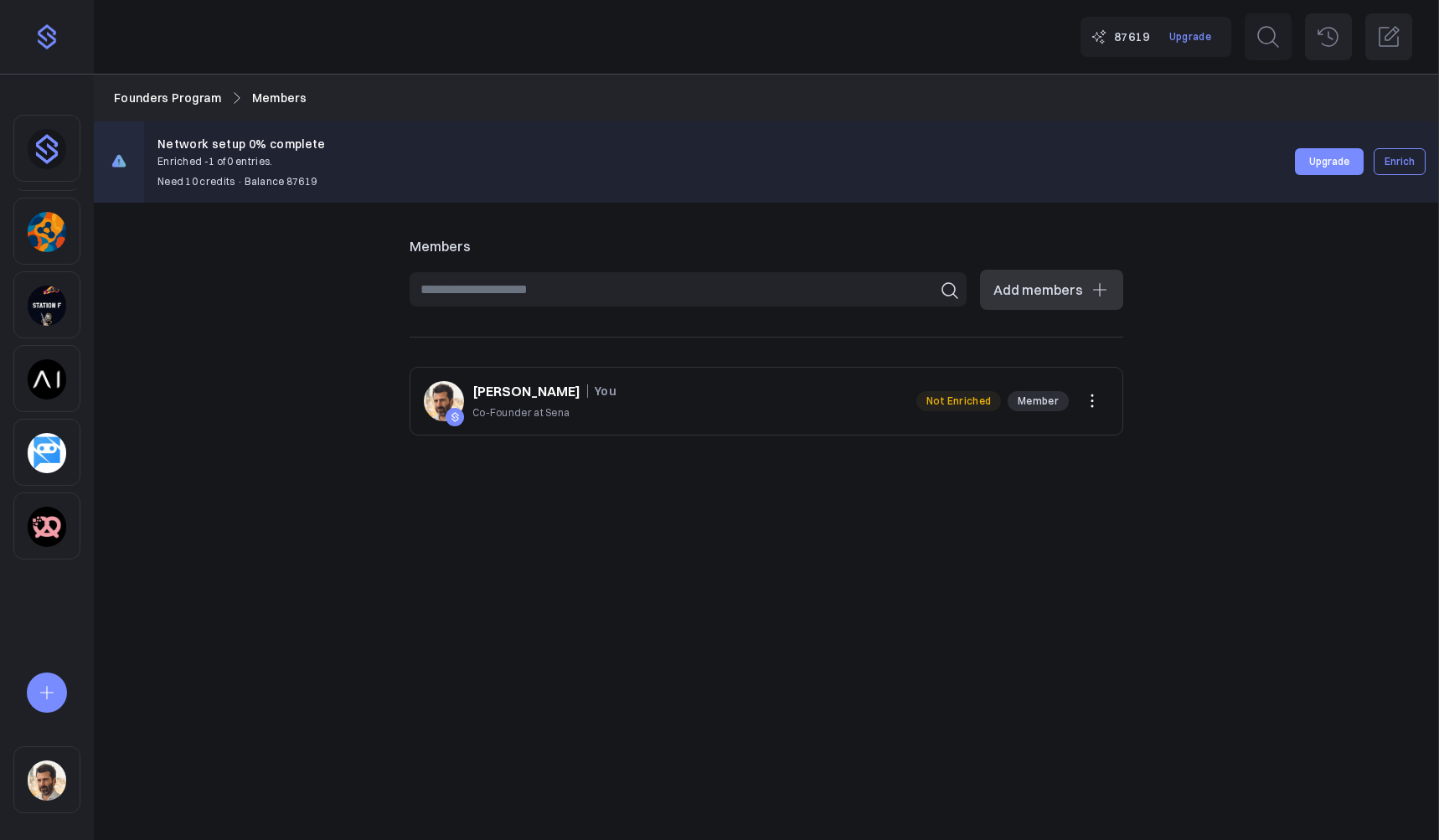  Describe the element at coordinates (47, 37) in the screenshot. I see `img: purple-logo-18f04229334c5639164ff563510a1dba46e1211543e89c7069427642f6c28bac.png` at that location.